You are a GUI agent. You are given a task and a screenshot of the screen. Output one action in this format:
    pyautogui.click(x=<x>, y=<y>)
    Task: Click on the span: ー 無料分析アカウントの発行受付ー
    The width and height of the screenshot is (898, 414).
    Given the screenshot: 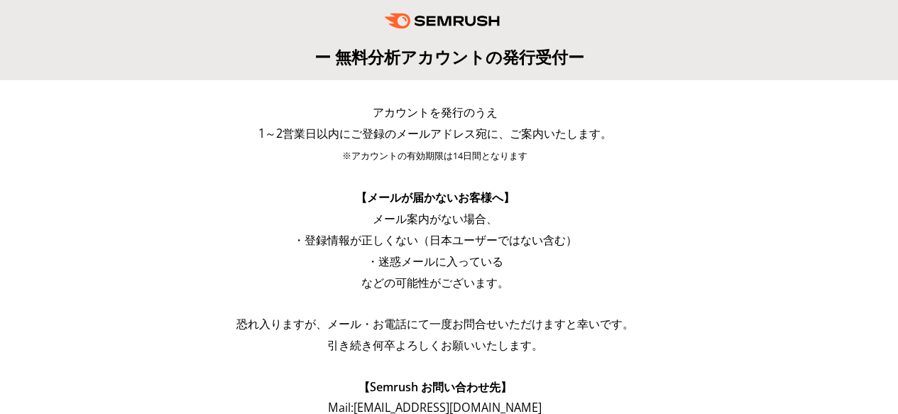 What is the action you would take?
    pyautogui.click(x=449, y=57)
    